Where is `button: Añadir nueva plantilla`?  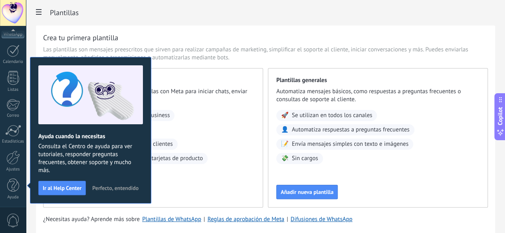 button: Añadir nueva plantilla is located at coordinates (307, 192).